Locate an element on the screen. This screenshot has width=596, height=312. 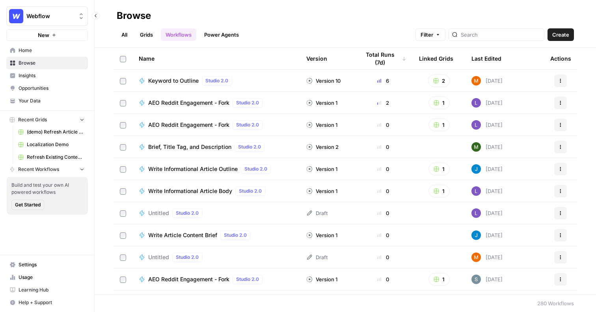
a: Power Agents is located at coordinates (222, 35).